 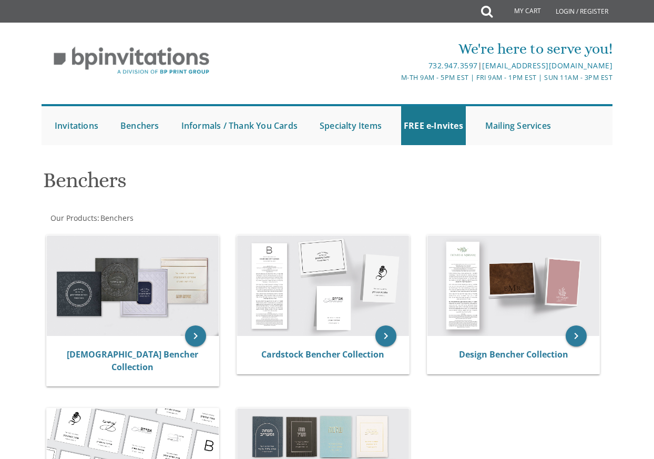 I want to click on div: M-Th 9am - 5pm EST | Fri 9am - 1pm EST | Sun 11am - 3pm EST, so click(x=422, y=77).